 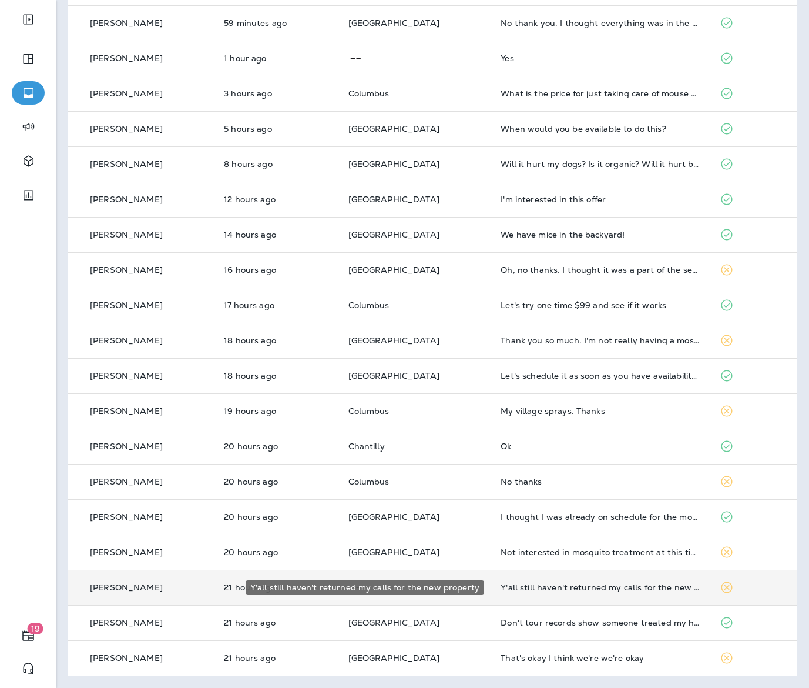 What do you see at coordinates (276, 622) in the screenshot?
I see `p: Aug 15, 2025 12:31 PM` at bounding box center [276, 622].